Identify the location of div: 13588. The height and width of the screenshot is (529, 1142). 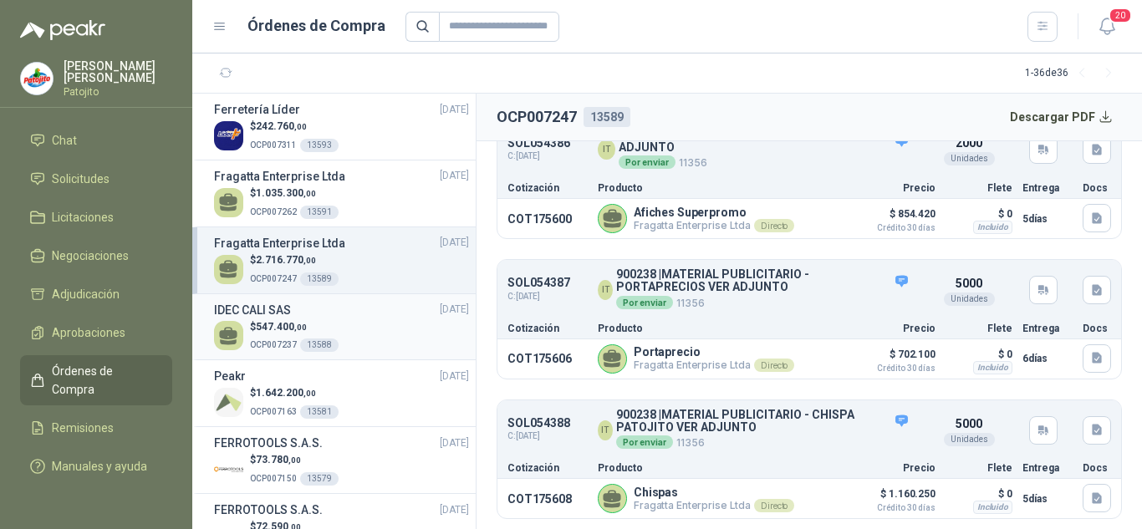
(319, 345).